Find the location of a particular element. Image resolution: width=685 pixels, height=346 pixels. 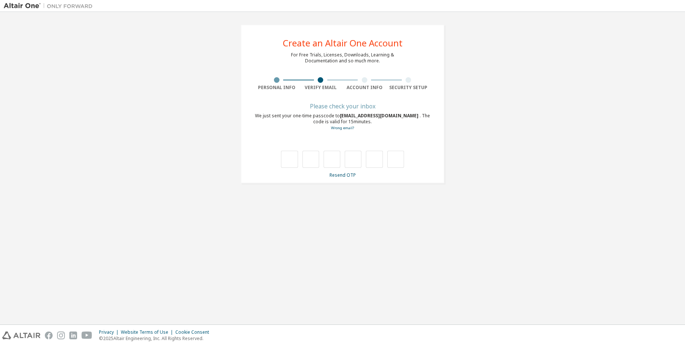

img: facebook.svg is located at coordinates (49, 335).